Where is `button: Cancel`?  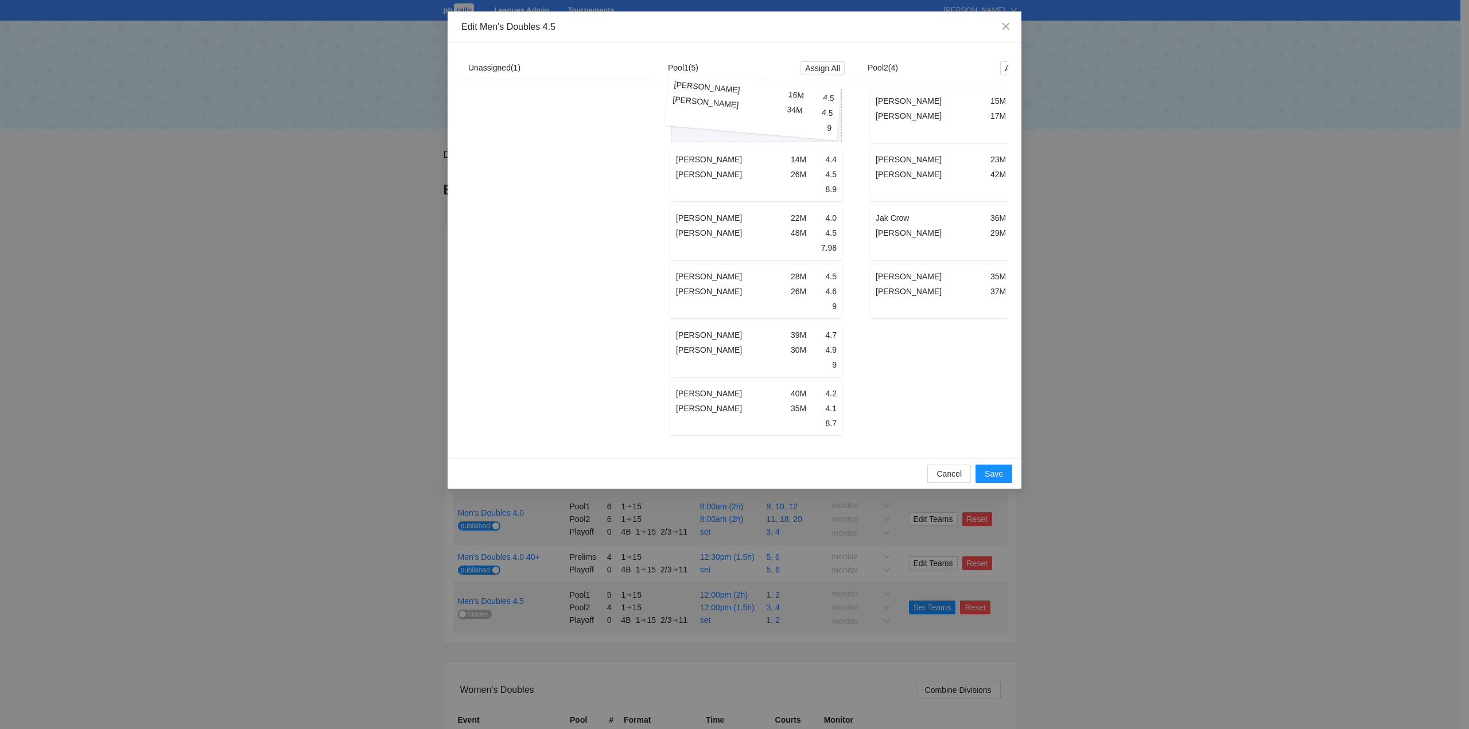 button: Cancel is located at coordinates (949, 474).